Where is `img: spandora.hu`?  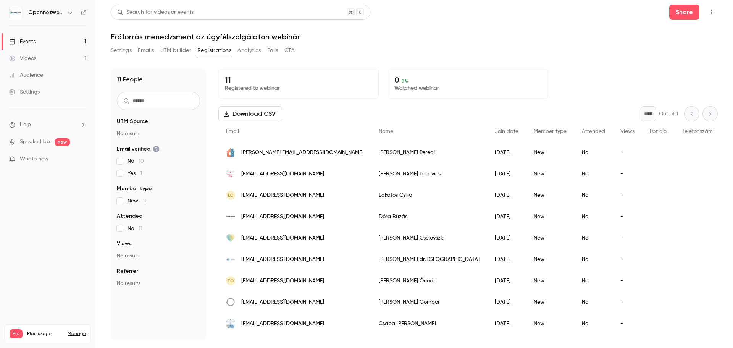 img: spandora.hu is located at coordinates (231, 302).